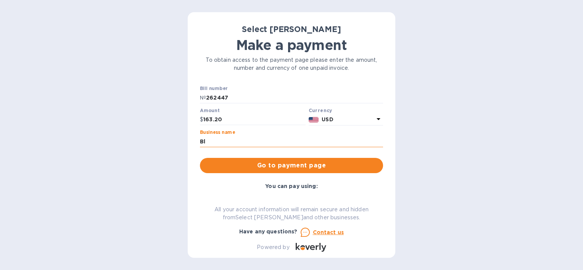  What do you see at coordinates (291, 166) in the screenshot?
I see `button: Go to payment page` at bounding box center [291, 166].